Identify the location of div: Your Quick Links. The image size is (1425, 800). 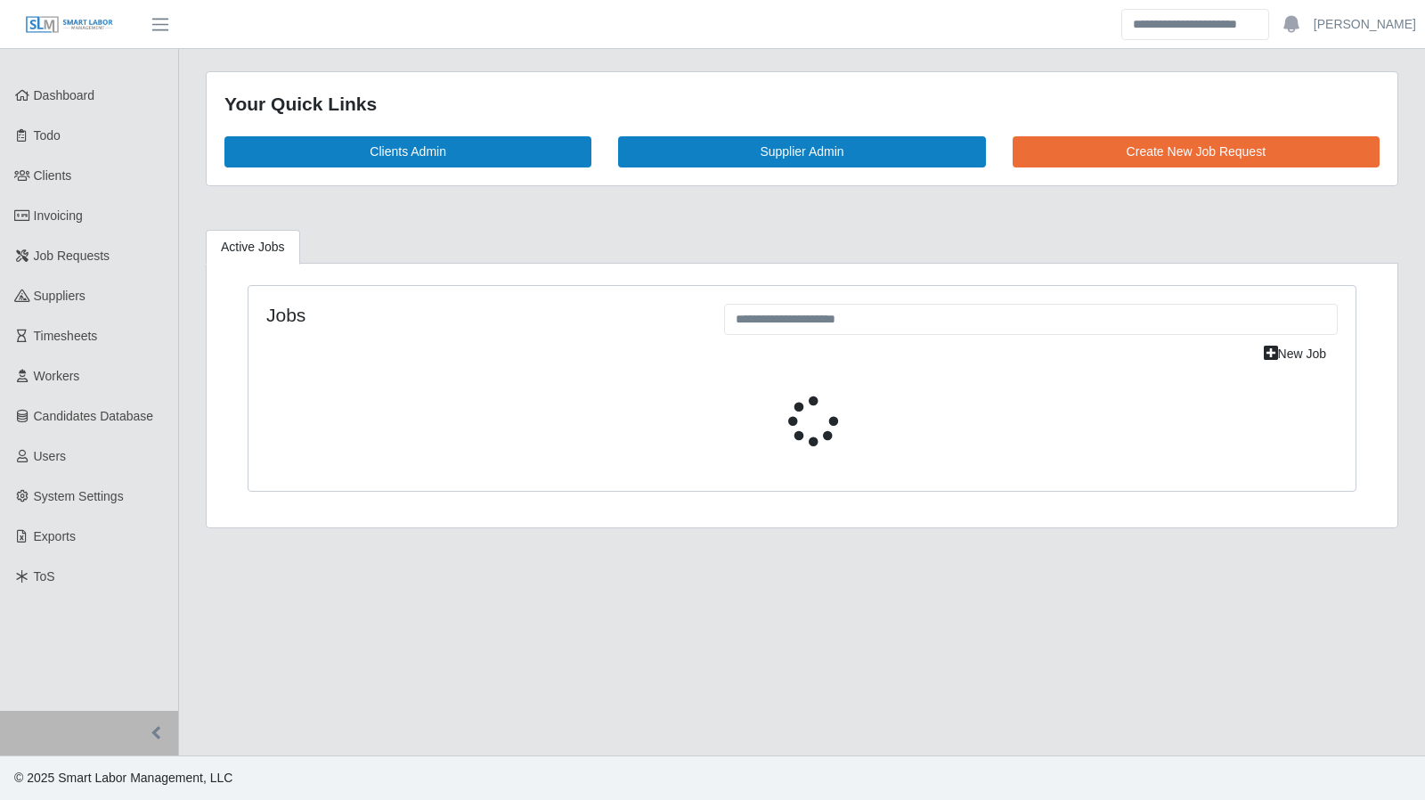
(801, 104).